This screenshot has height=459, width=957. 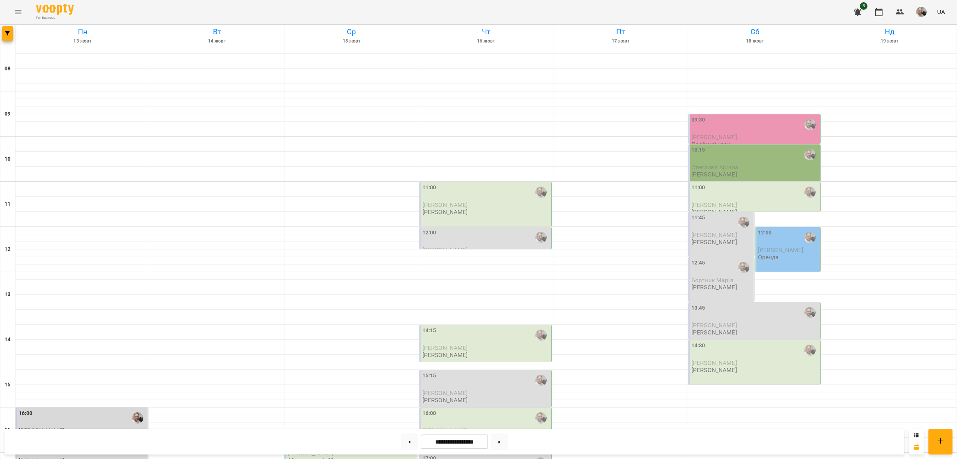 What do you see at coordinates (8, 69) in the screenshot?
I see `h6: 08` at bounding box center [8, 69].